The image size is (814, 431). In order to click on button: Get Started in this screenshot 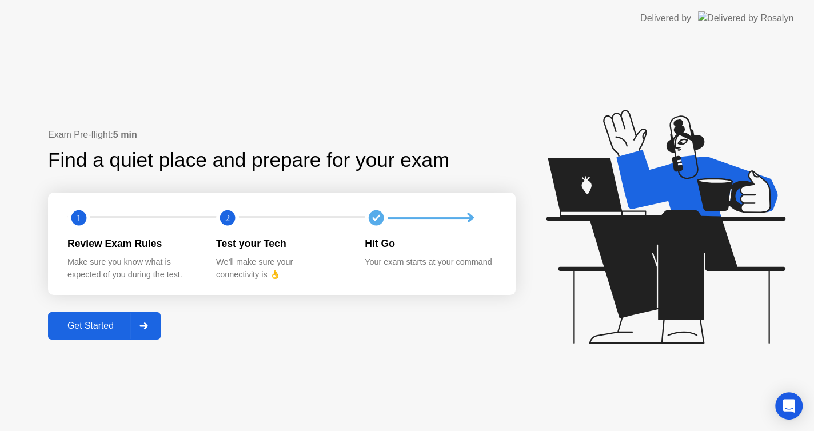, I will do `click(104, 326)`.